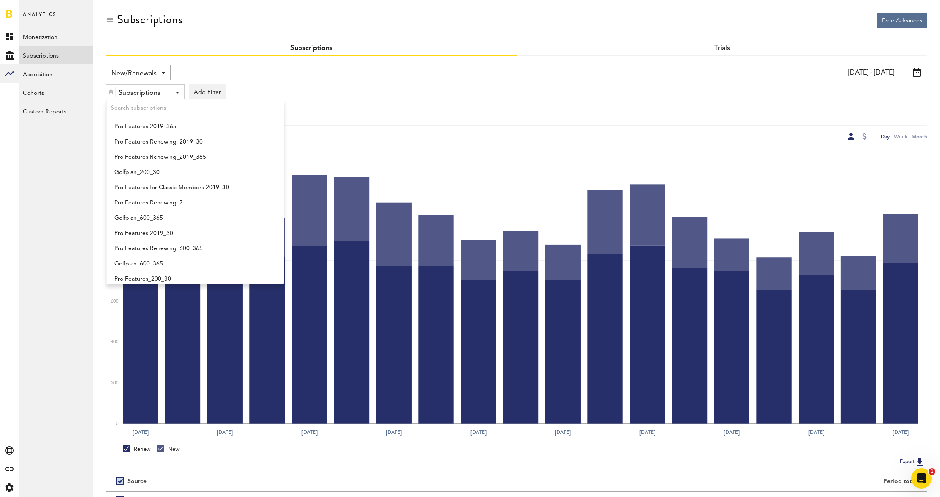  Describe the element at coordinates (191, 172) in the screenshot. I see `span: Golfplan_200_30` at that location.